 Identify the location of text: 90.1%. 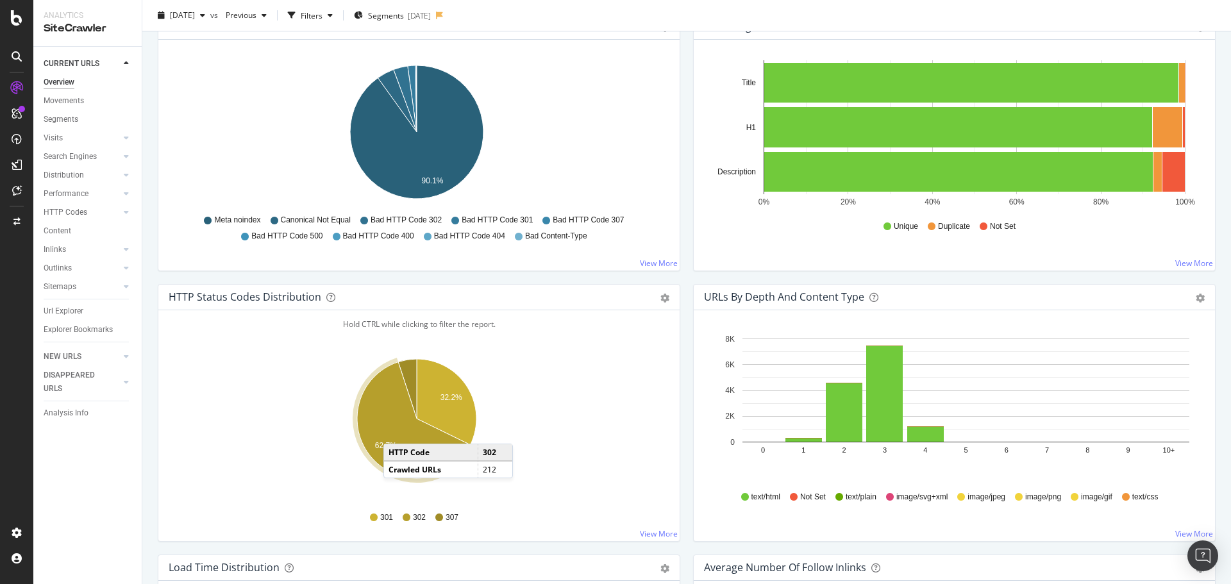
(432, 181).